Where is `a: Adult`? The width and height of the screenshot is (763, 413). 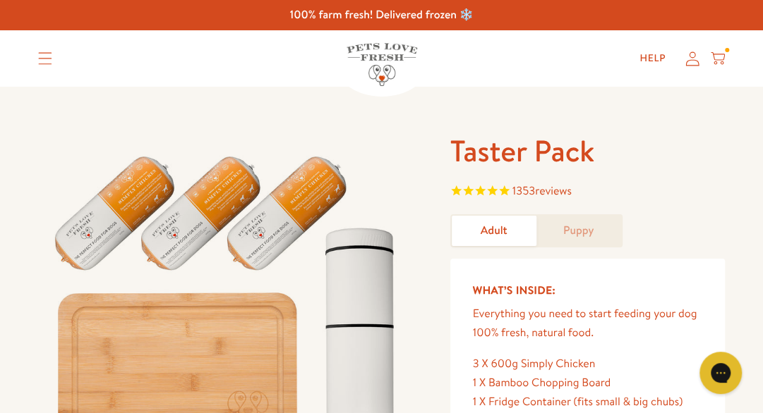 a: Adult is located at coordinates (494, 231).